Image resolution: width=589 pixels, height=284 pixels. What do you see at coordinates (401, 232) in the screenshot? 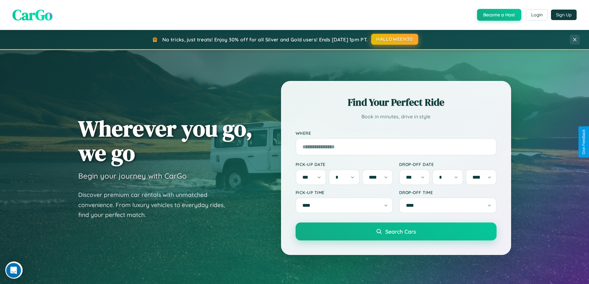
I see `span: Search Cars` at bounding box center [401, 232].